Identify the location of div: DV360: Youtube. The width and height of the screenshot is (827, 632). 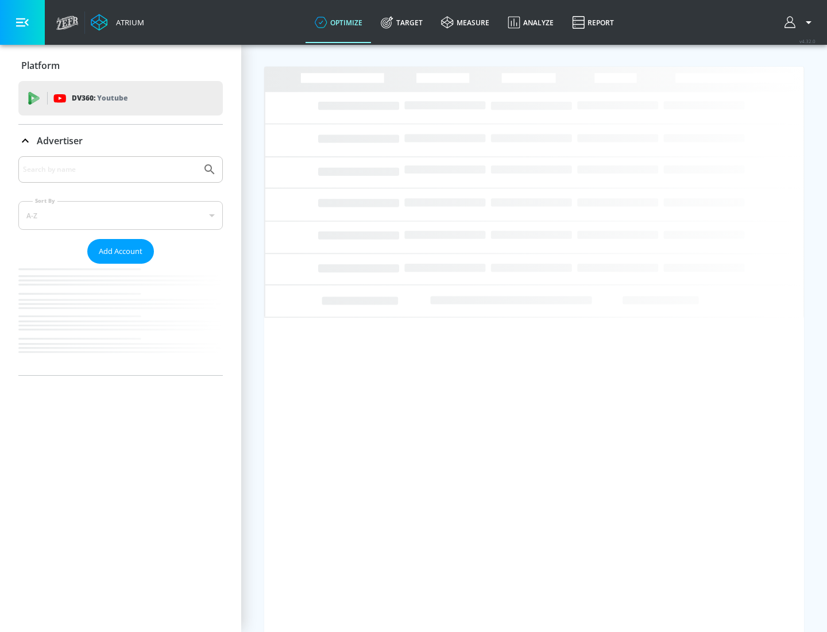
(121, 98).